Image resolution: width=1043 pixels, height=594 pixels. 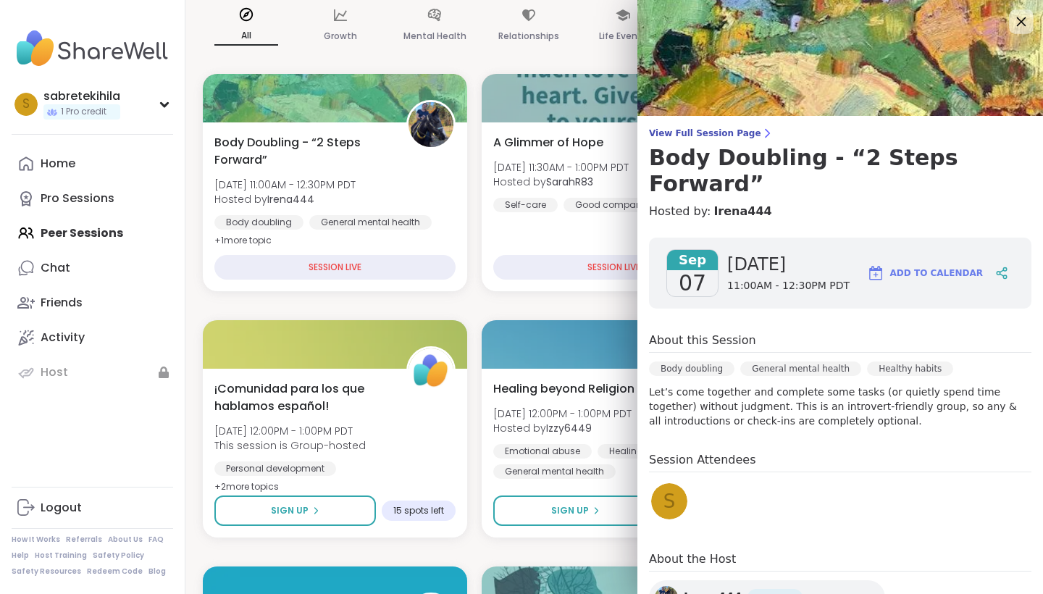 What do you see at coordinates (62, 303) in the screenshot?
I see `div: Friends` at bounding box center [62, 303].